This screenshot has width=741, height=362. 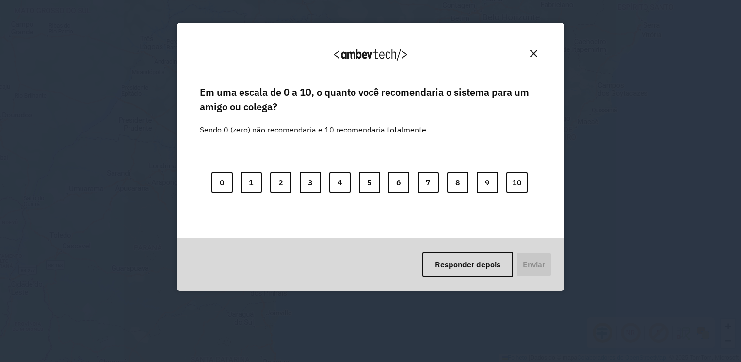 I want to click on label: Em uma escala de 0 a 10, o quanto você recomendaria o sistema para um amigo ou colega?, so click(x=371, y=99).